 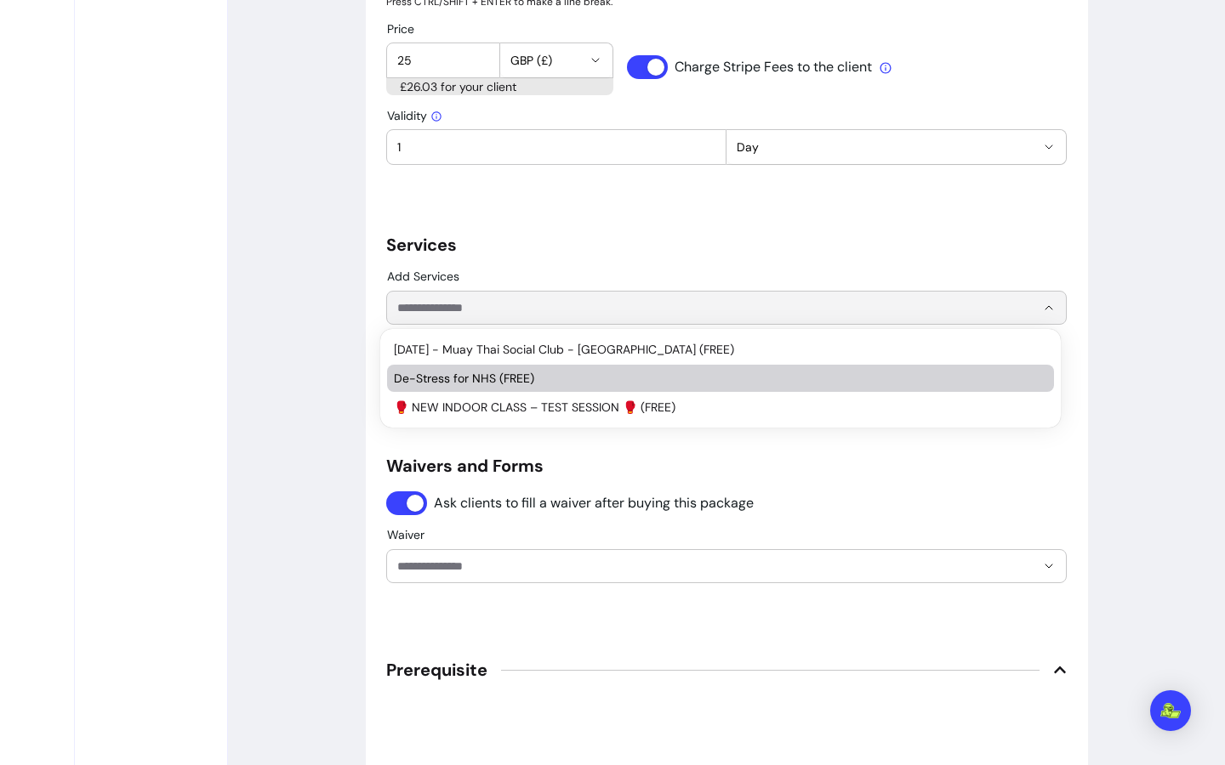 I want to click on input: Ask clients to fill a waiver after buying this package, so click(x=570, y=503).